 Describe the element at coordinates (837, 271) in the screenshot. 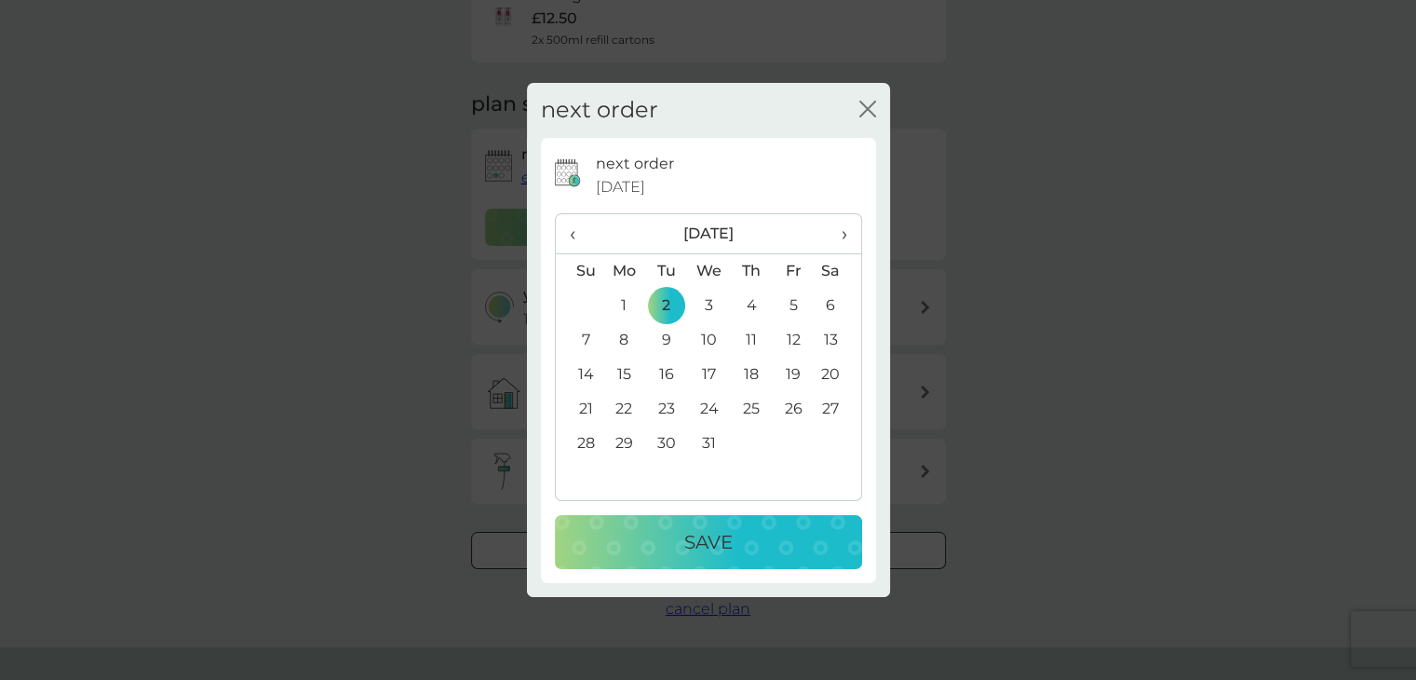

I see `th: Sa` at that location.